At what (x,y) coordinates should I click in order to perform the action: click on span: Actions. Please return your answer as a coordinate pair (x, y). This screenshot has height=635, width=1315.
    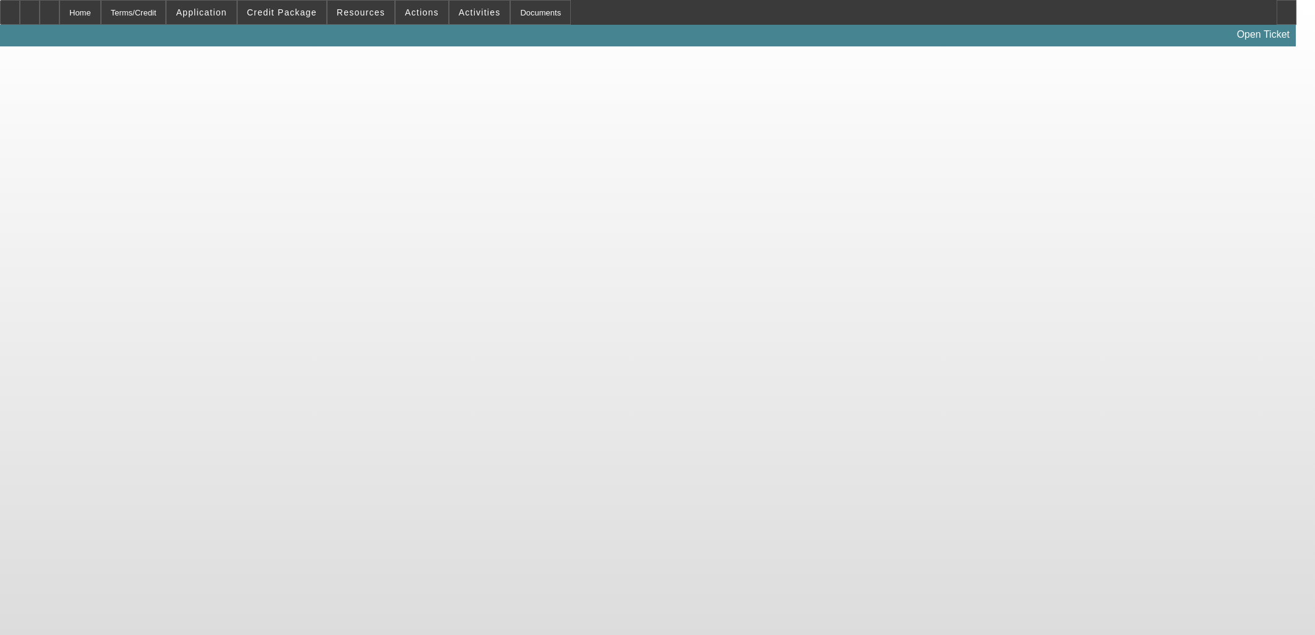
    Looking at the image, I should click on (421, 12).